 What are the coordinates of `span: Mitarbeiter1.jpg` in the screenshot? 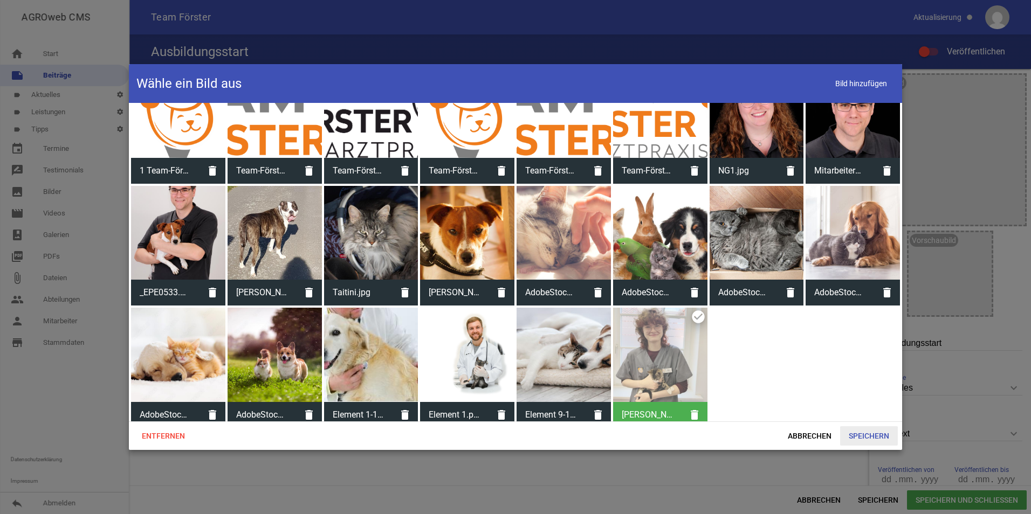 It's located at (840, 171).